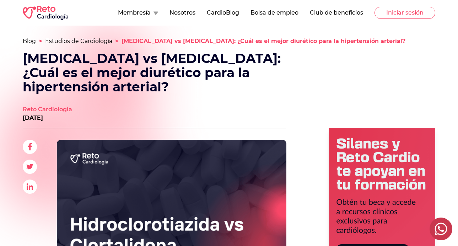  Describe the element at coordinates (337, 13) in the screenshot. I see `button: Club de beneficios` at that location.